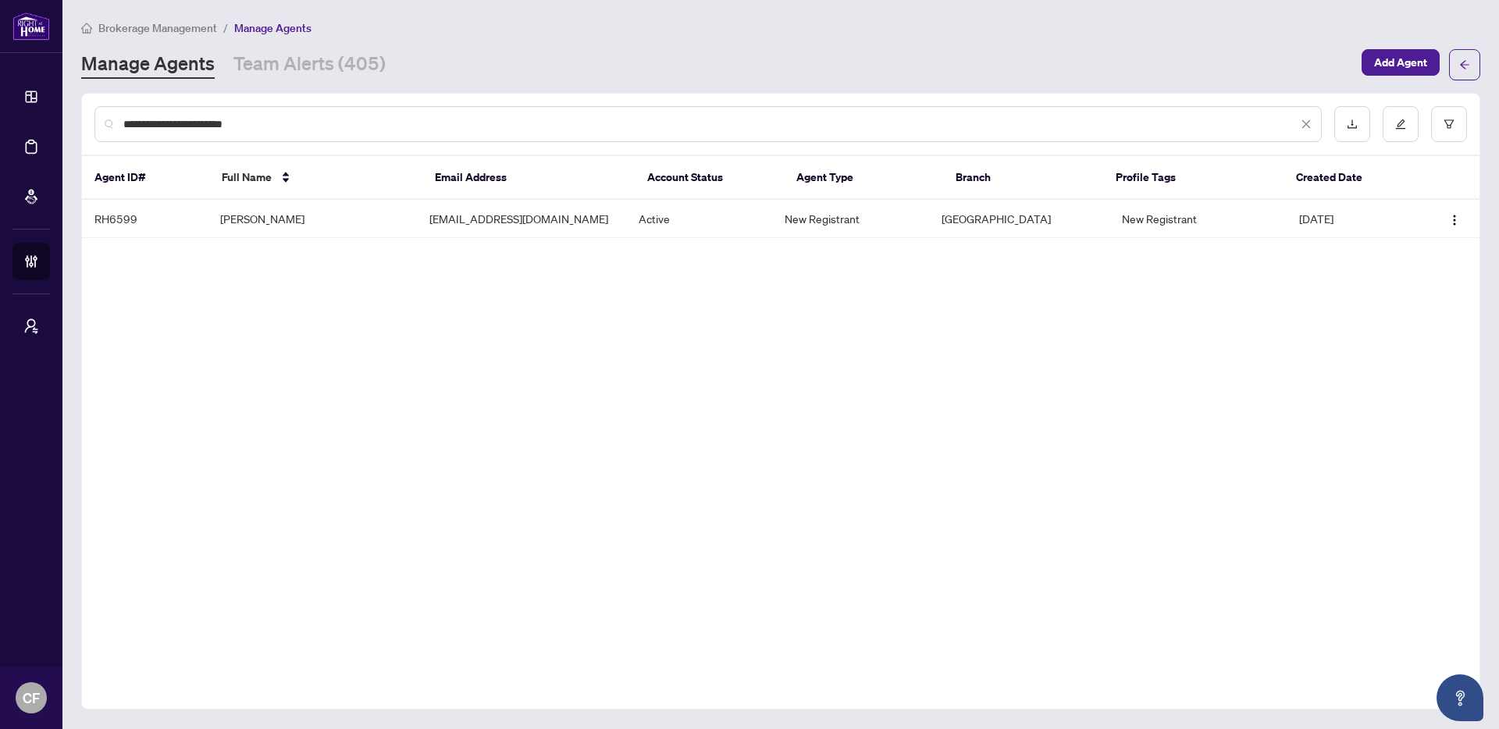 This screenshot has width=1499, height=729. I want to click on button: edit, so click(1400, 124).